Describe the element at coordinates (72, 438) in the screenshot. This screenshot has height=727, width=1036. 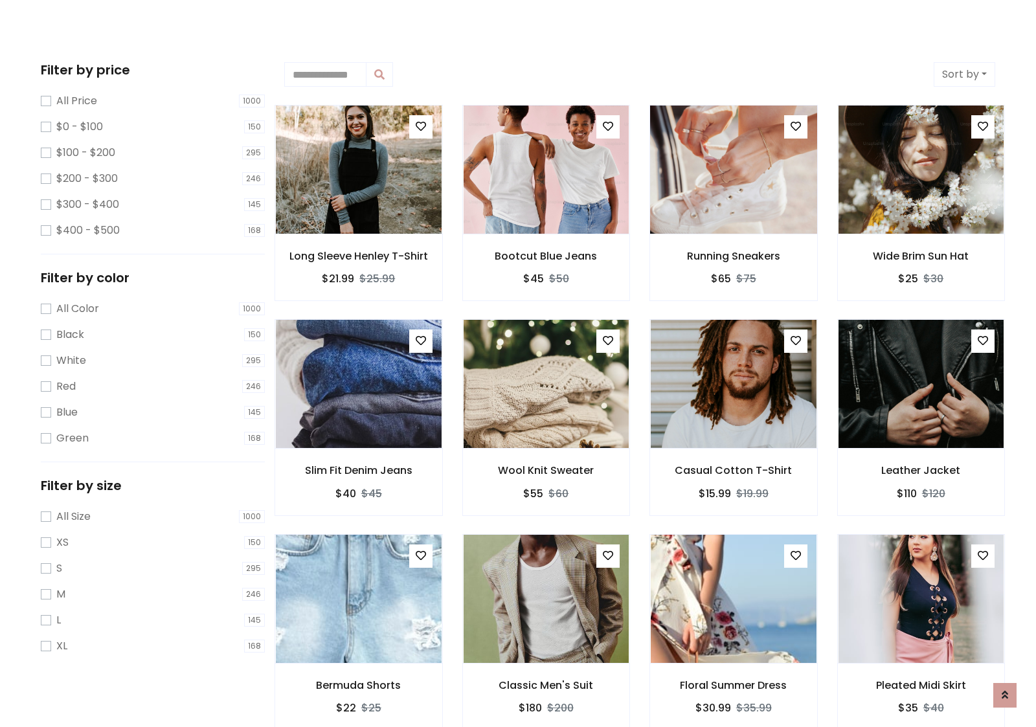
I see `label: Green` at that location.